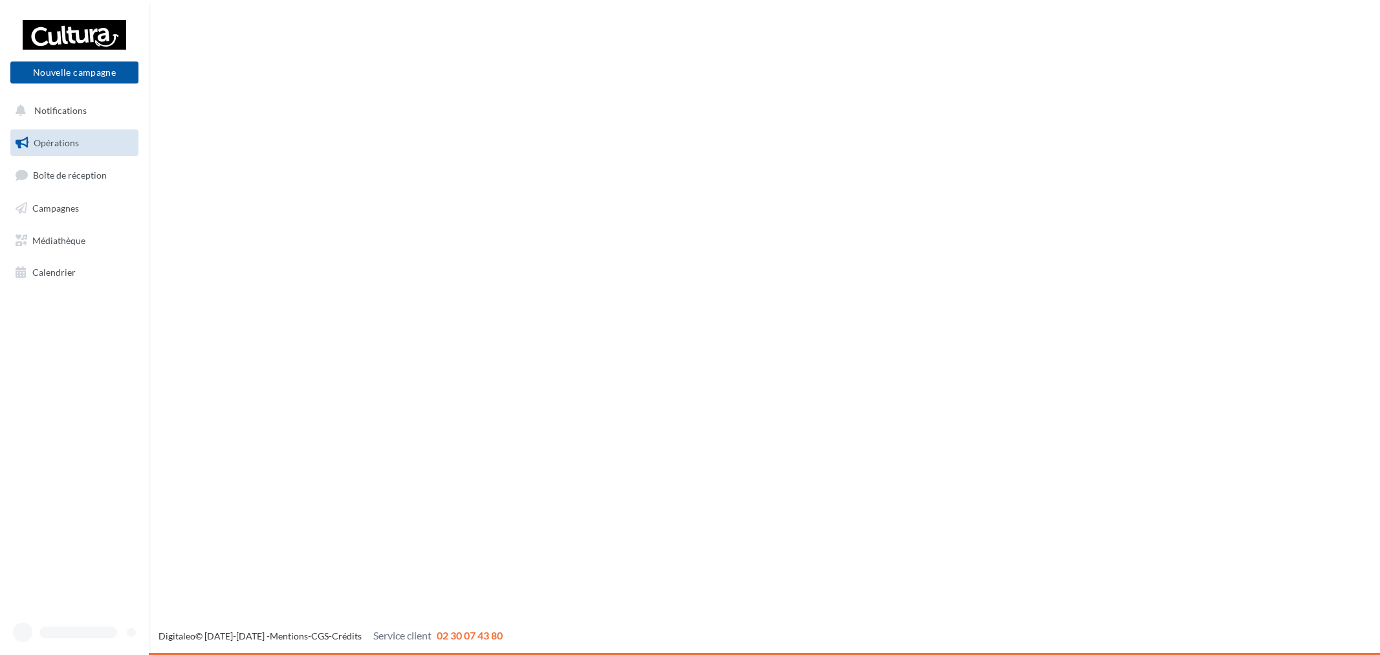 Image resolution: width=1380 pixels, height=655 pixels. I want to click on span: Calendrier, so click(54, 272).